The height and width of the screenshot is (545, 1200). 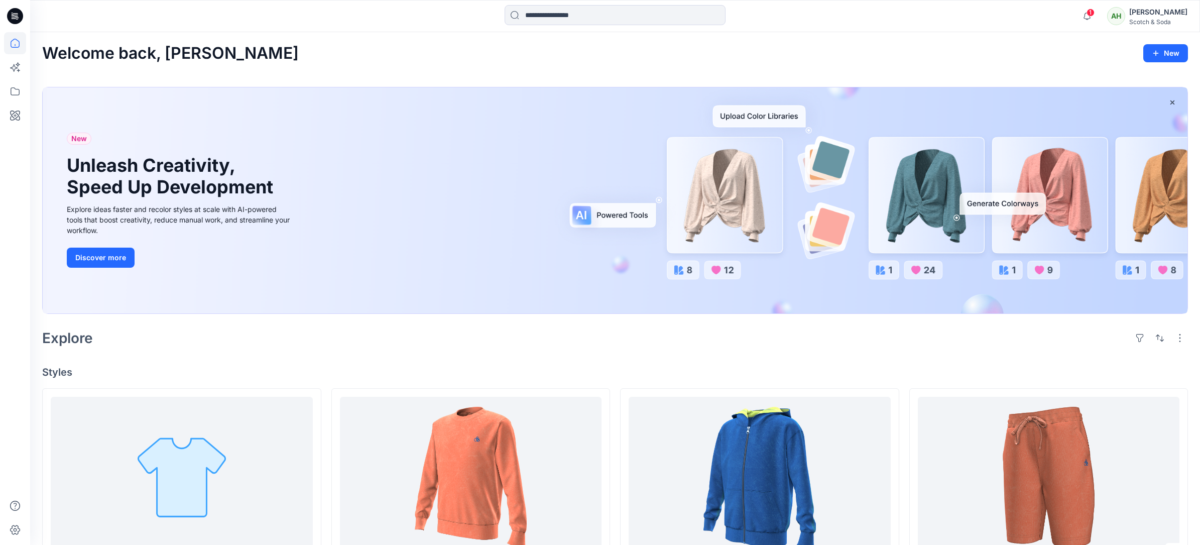 I want to click on a: Discover more, so click(x=180, y=258).